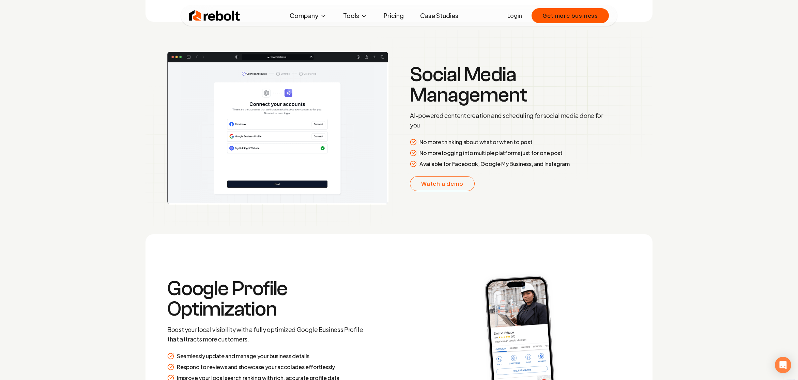 The image size is (798, 380). Describe the element at coordinates (215, 16) in the screenshot. I see `img: Rebolt Logo` at that location.